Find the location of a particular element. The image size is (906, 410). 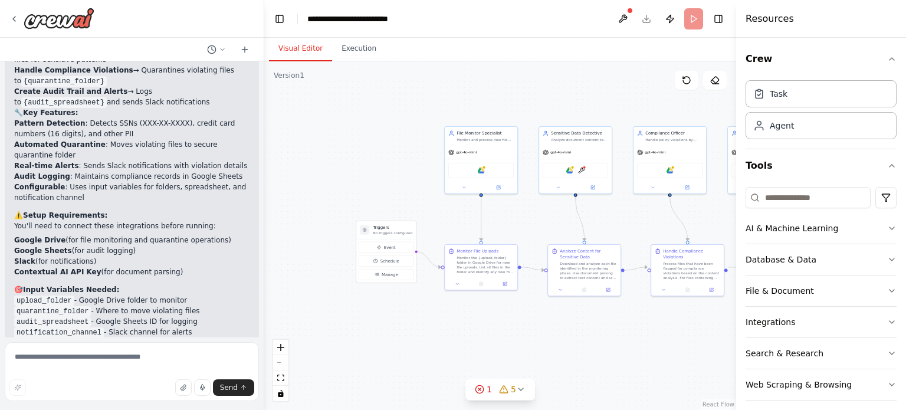

code: audit_spreadsheet is located at coordinates (52, 322).